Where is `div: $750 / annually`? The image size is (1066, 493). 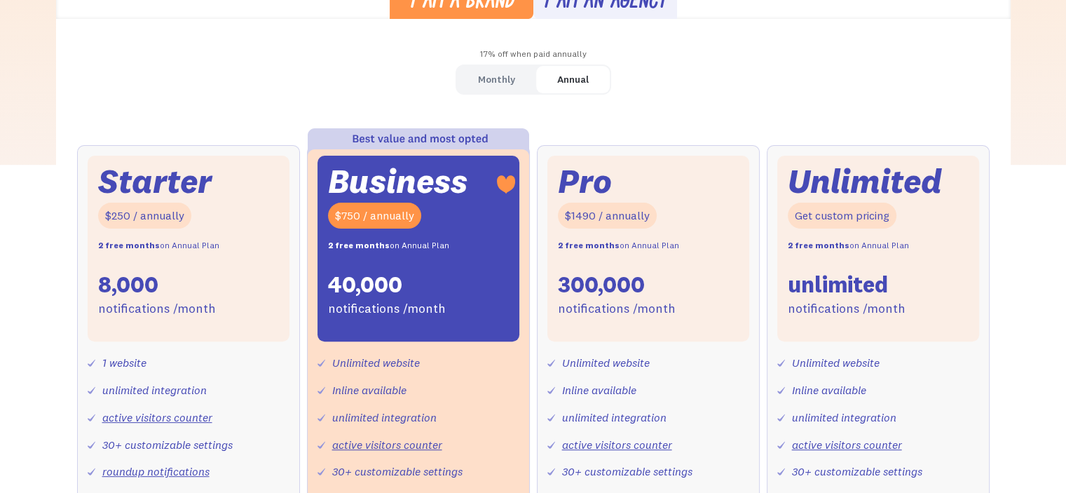 div: $750 / annually is located at coordinates (374, 215).